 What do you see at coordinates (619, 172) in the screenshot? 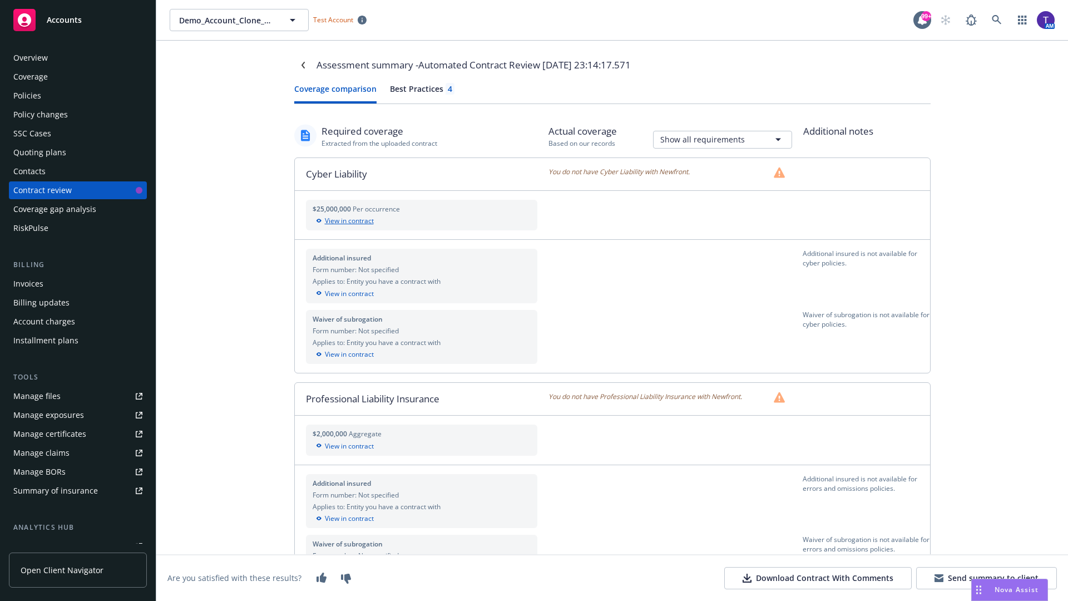
I see `span: You do not have Cyber Liability with Newfront.` at bounding box center [619, 172].